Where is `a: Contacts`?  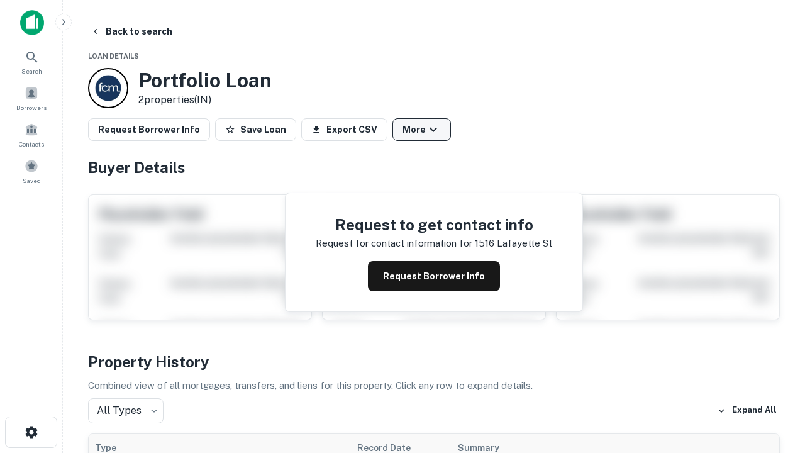 a: Contacts is located at coordinates (31, 135).